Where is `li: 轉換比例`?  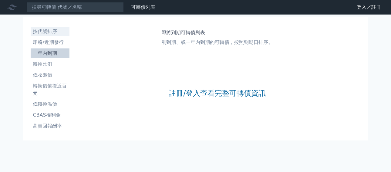 li: 轉換比例 is located at coordinates (50, 64).